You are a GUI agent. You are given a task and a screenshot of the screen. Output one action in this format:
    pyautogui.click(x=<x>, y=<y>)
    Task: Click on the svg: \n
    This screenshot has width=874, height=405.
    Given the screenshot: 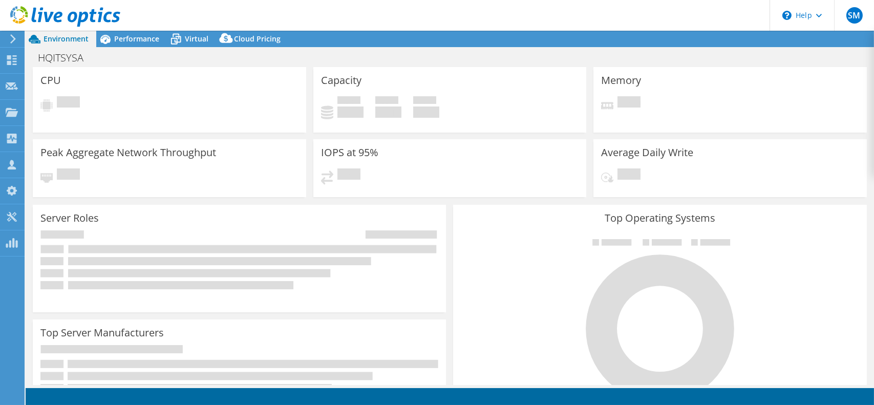 What is the action you would take?
    pyautogui.click(x=787, y=15)
    